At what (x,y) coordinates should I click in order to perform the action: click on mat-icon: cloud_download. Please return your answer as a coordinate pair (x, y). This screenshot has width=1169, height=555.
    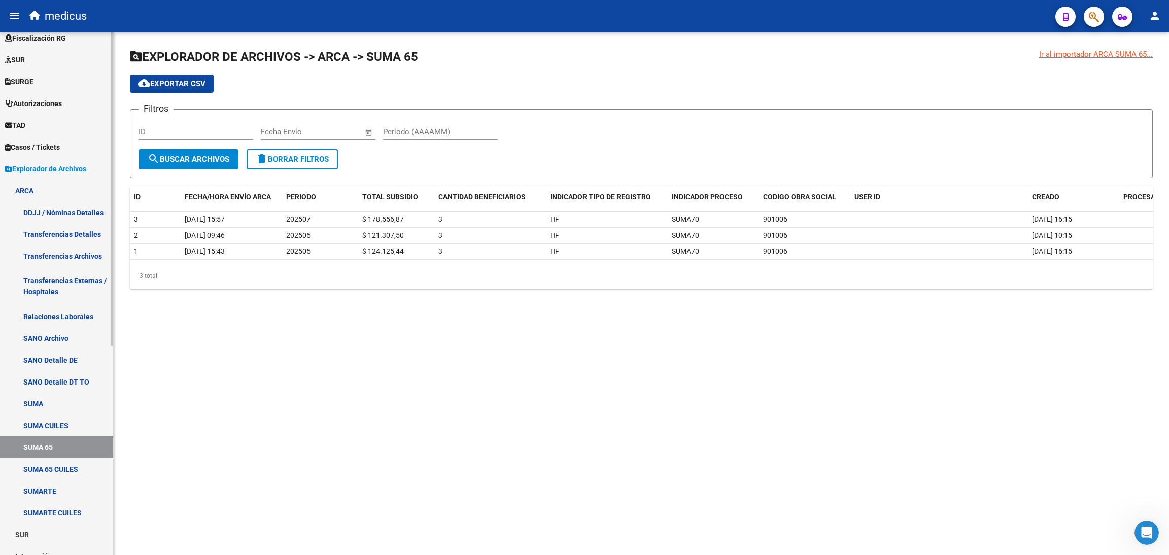
    Looking at the image, I should click on (144, 83).